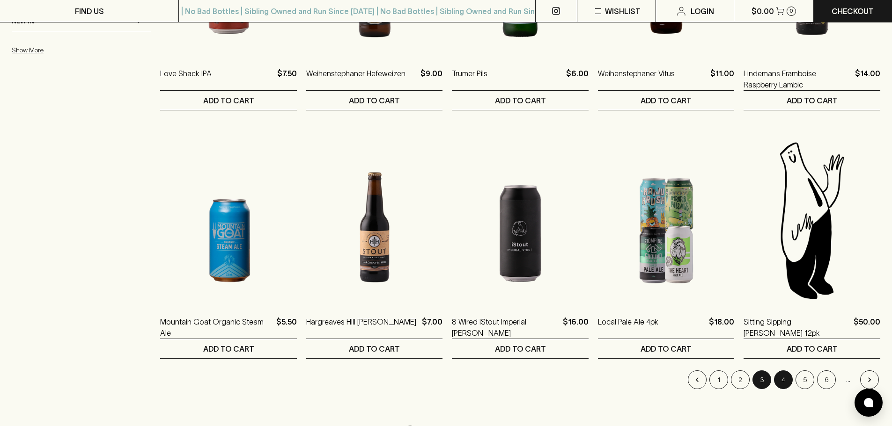 The height and width of the screenshot is (426, 892). What do you see at coordinates (636, 79) in the screenshot?
I see `a: Weihenstephaner Vitus` at bounding box center [636, 79].